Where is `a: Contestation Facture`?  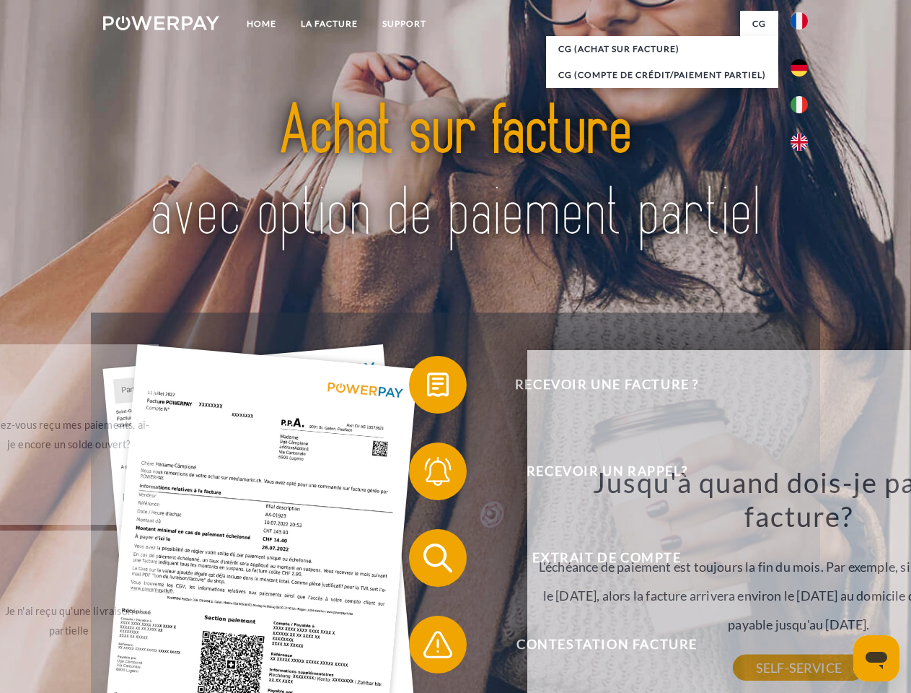 a: Contestation Facture is located at coordinates (597, 644).